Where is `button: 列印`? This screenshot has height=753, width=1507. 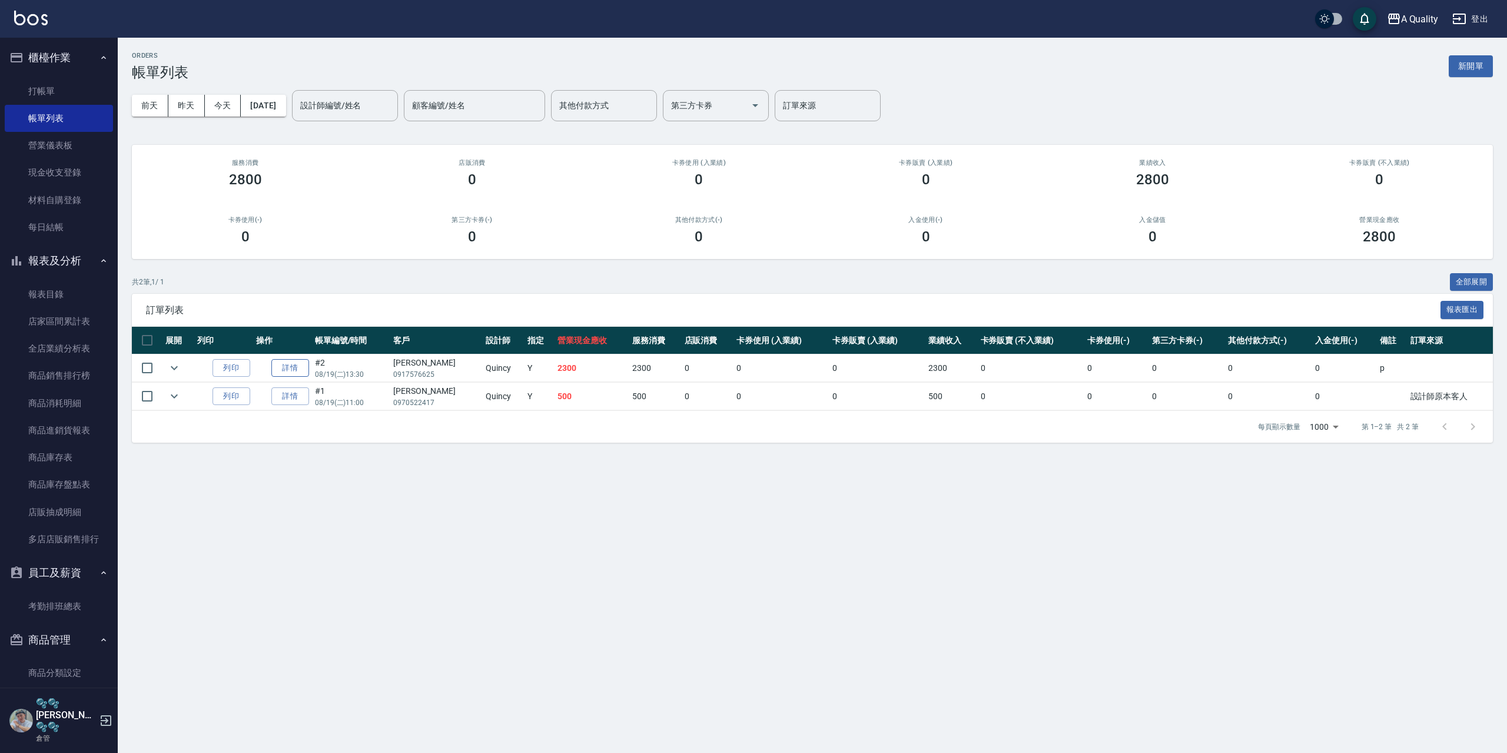 button: 列印 is located at coordinates (231, 396).